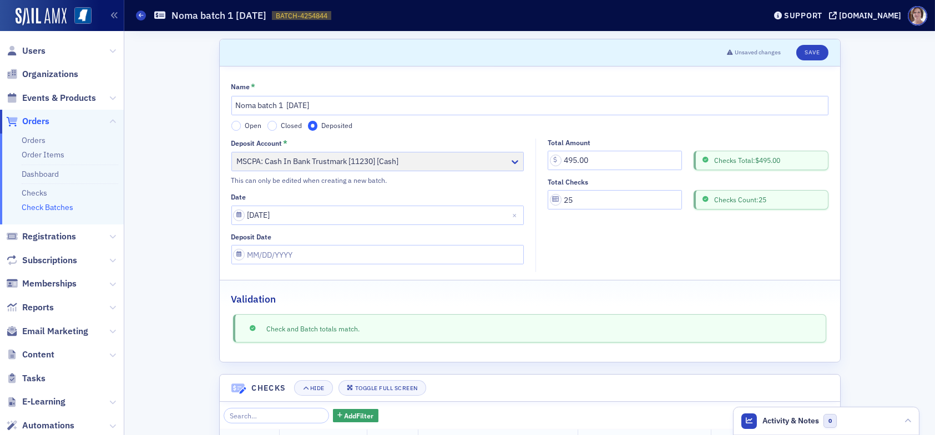 The image size is (935, 435). Describe the element at coordinates (38, 308) in the screenshot. I see `span: Reports` at that location.